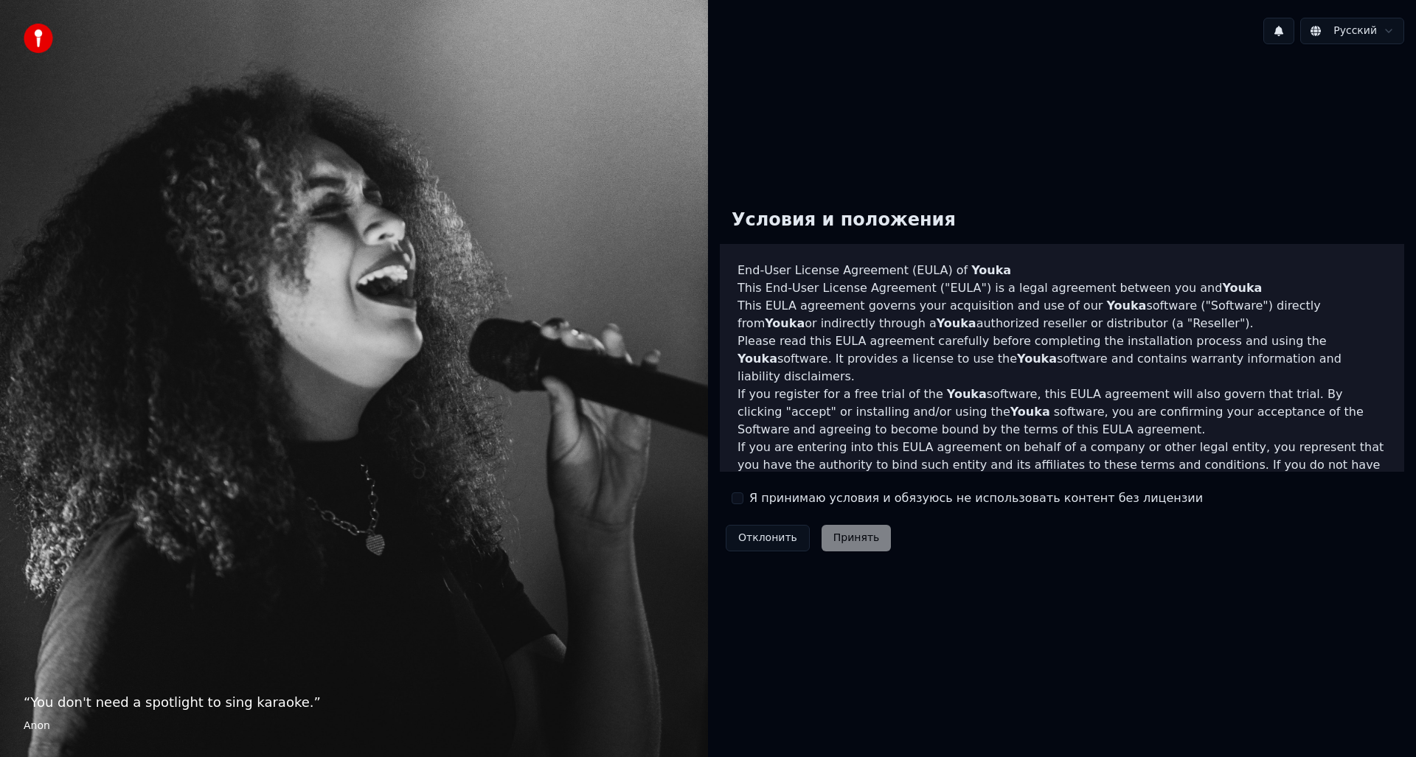  What do you see at coordinates (844, 220) in the screenshot?
I see `div: Условия и положения` at bounding box center [844, 220].